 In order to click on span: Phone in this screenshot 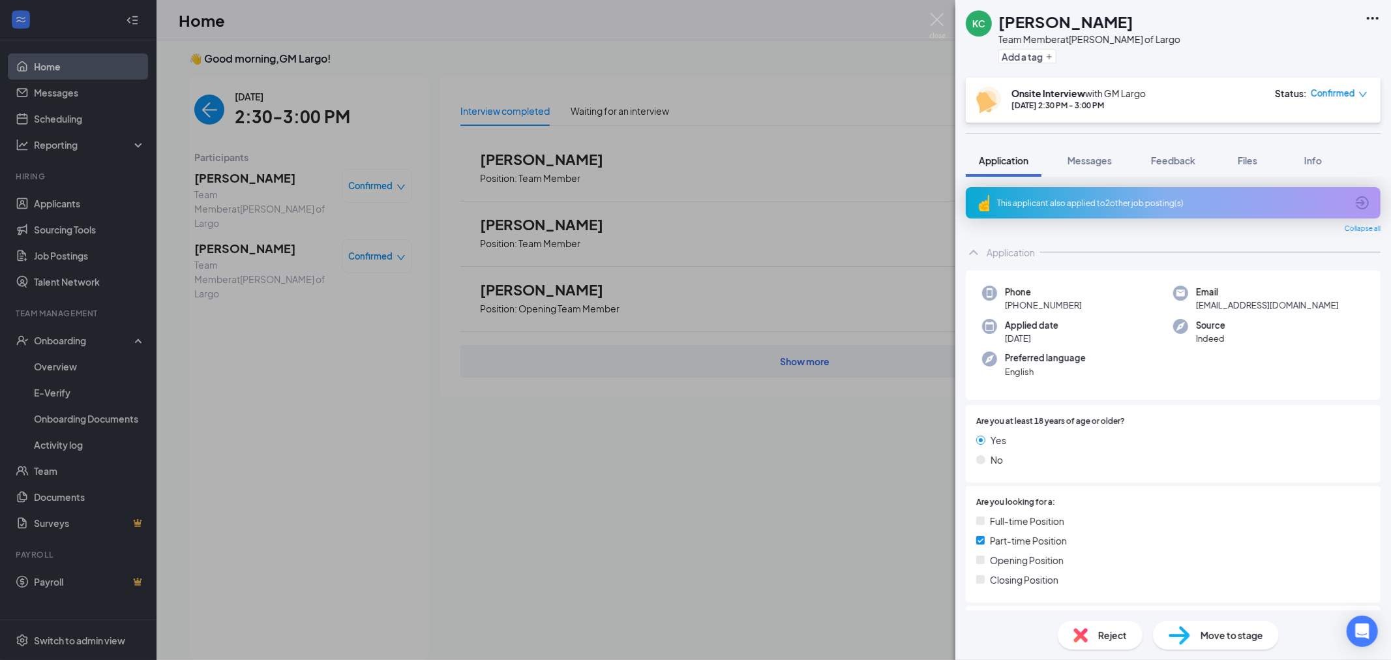, I will do `click(1044, 292)`.